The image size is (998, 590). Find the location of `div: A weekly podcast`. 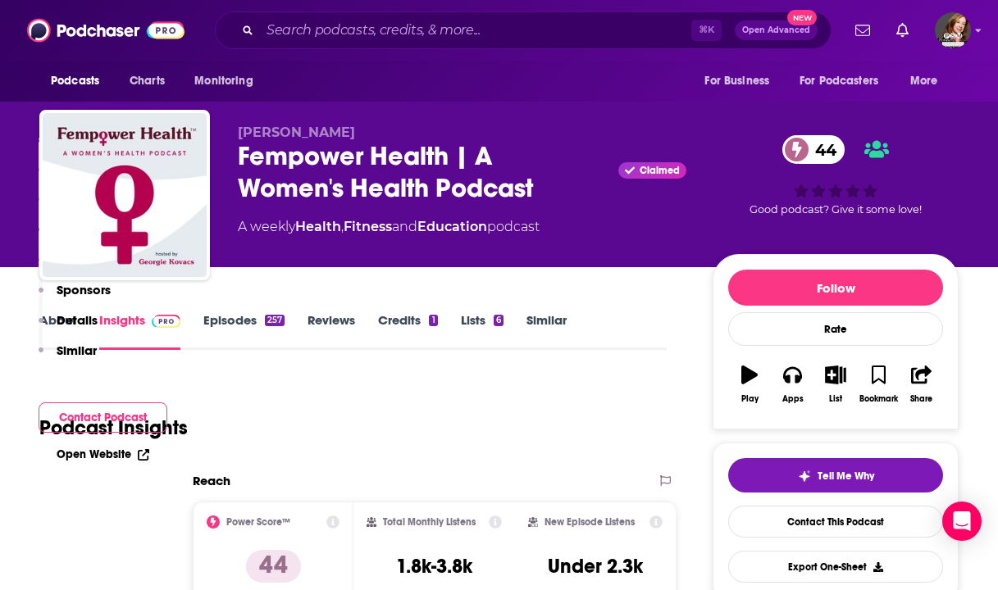

div: A weekly podcast is located at coordinates (389, 227).